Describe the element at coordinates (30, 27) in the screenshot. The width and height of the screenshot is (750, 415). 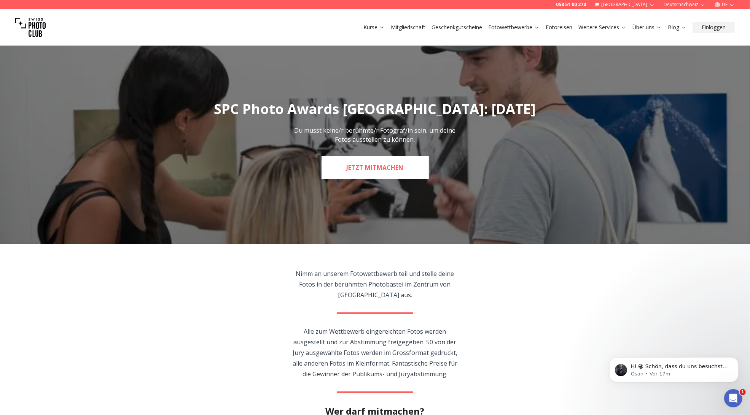
I see `img: Swiss photo club` at that location.